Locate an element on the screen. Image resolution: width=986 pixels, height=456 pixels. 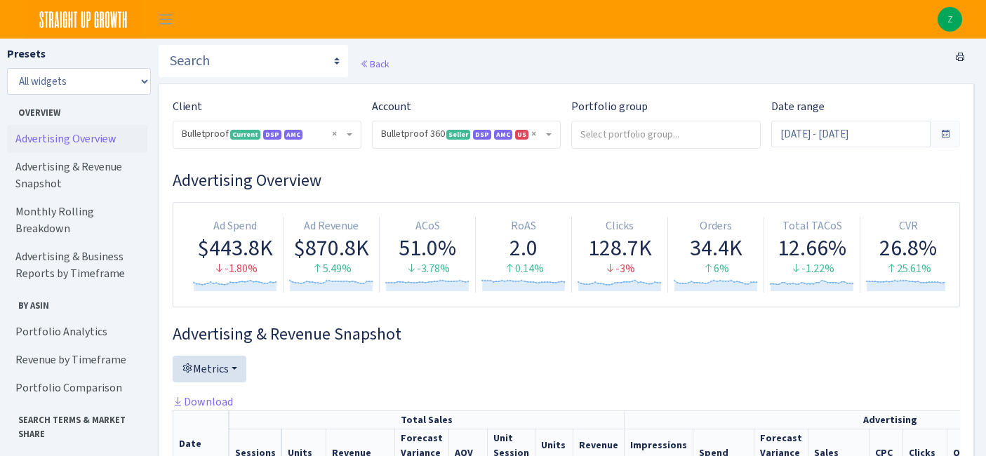
div: 34.4K is located at coordinates (716, 248).